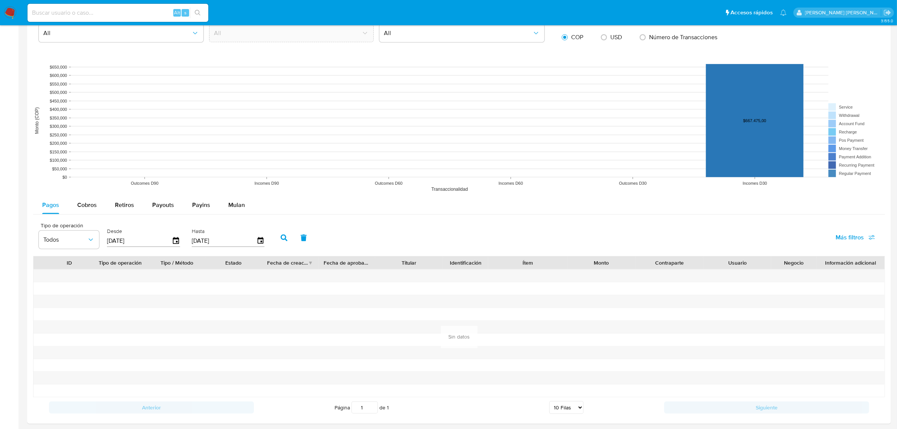  I want to click on span: s, so click(185, 12).